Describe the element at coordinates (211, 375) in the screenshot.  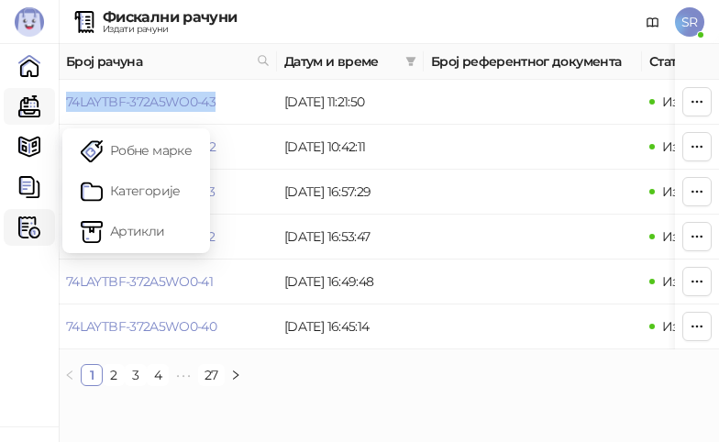
I see `a: 27` at that location.